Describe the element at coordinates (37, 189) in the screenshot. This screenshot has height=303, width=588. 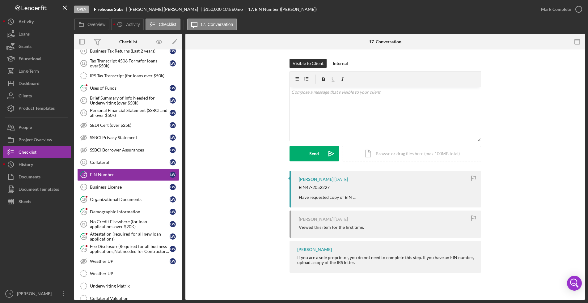
I see `button: Document Templates` at that location.